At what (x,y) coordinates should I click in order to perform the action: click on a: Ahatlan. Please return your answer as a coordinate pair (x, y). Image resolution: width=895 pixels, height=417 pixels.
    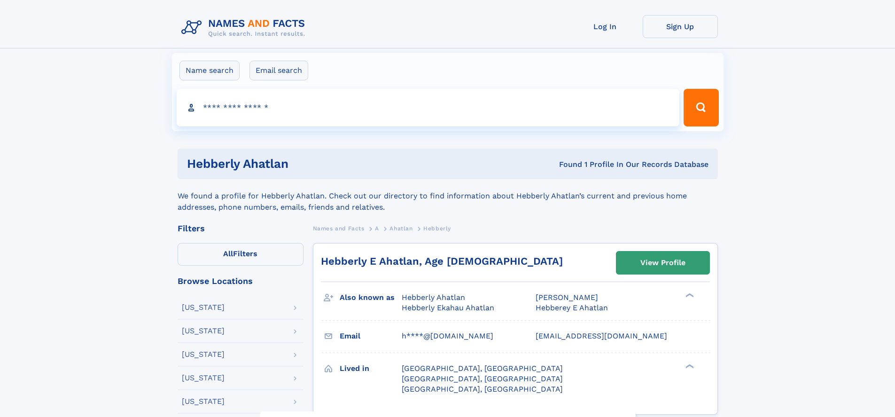
    Looking at the image, I should click on (401, 228).